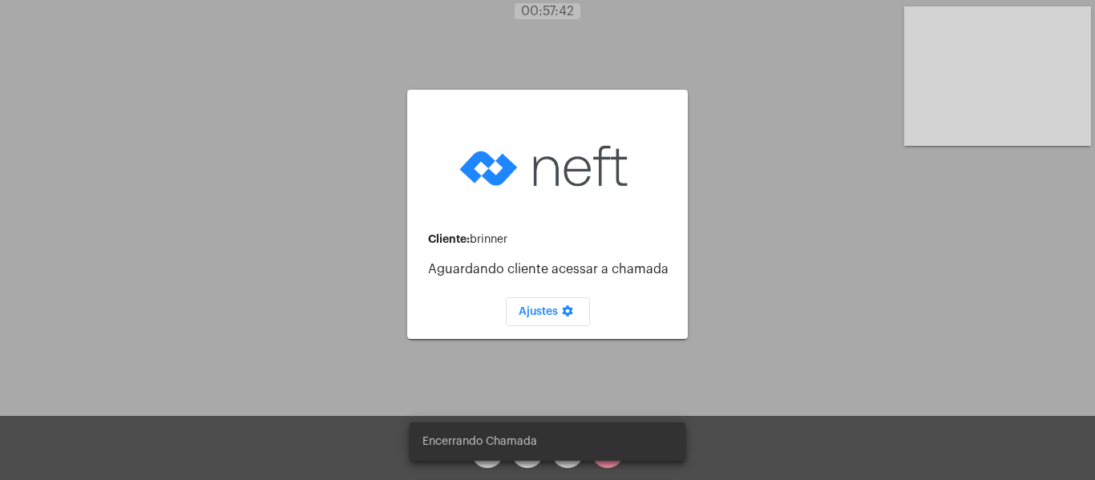 This screenshot has height=480, width=1095. I want to click on strong: Cliente:, so click(449, 239).